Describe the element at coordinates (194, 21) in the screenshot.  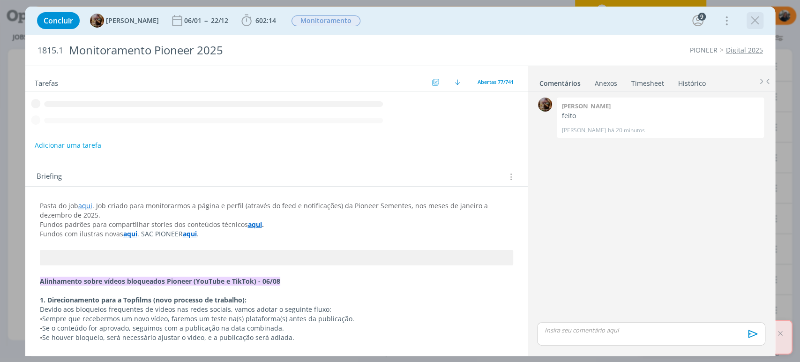
I see `div: 06/01` at that location.